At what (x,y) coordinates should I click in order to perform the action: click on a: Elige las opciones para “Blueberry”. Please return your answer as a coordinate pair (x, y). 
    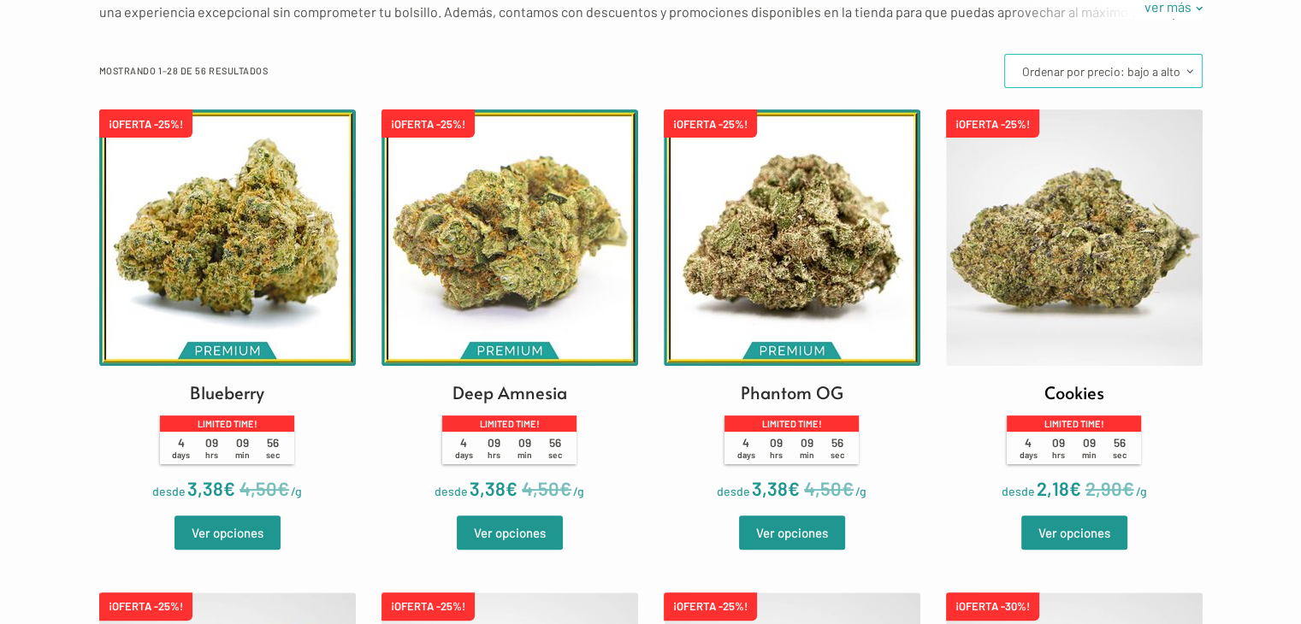
    Looking at the image, I should click on (228, 533).